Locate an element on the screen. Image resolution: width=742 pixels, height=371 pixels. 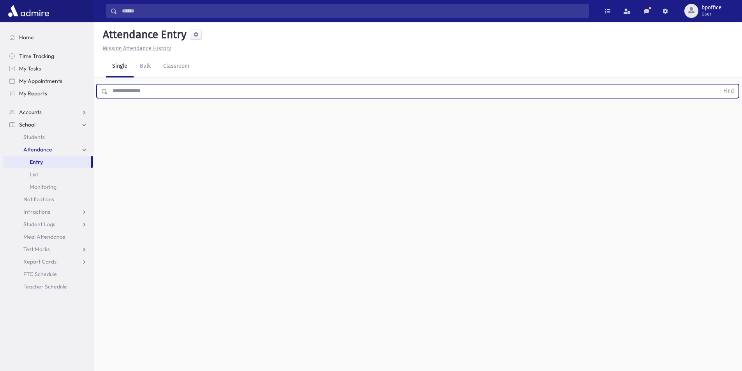
span: Home is located at coordinates (26, 37).